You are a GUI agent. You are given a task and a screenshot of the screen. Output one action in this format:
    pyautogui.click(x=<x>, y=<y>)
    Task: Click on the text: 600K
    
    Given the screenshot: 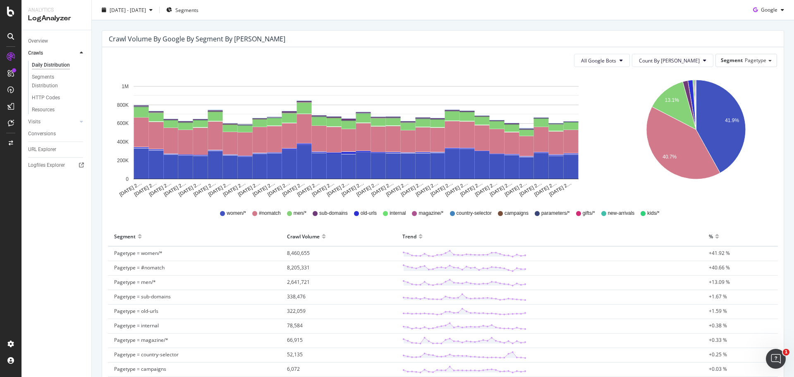 What is the action you would take?
    pyautogui.click(x=123, y=124)
    